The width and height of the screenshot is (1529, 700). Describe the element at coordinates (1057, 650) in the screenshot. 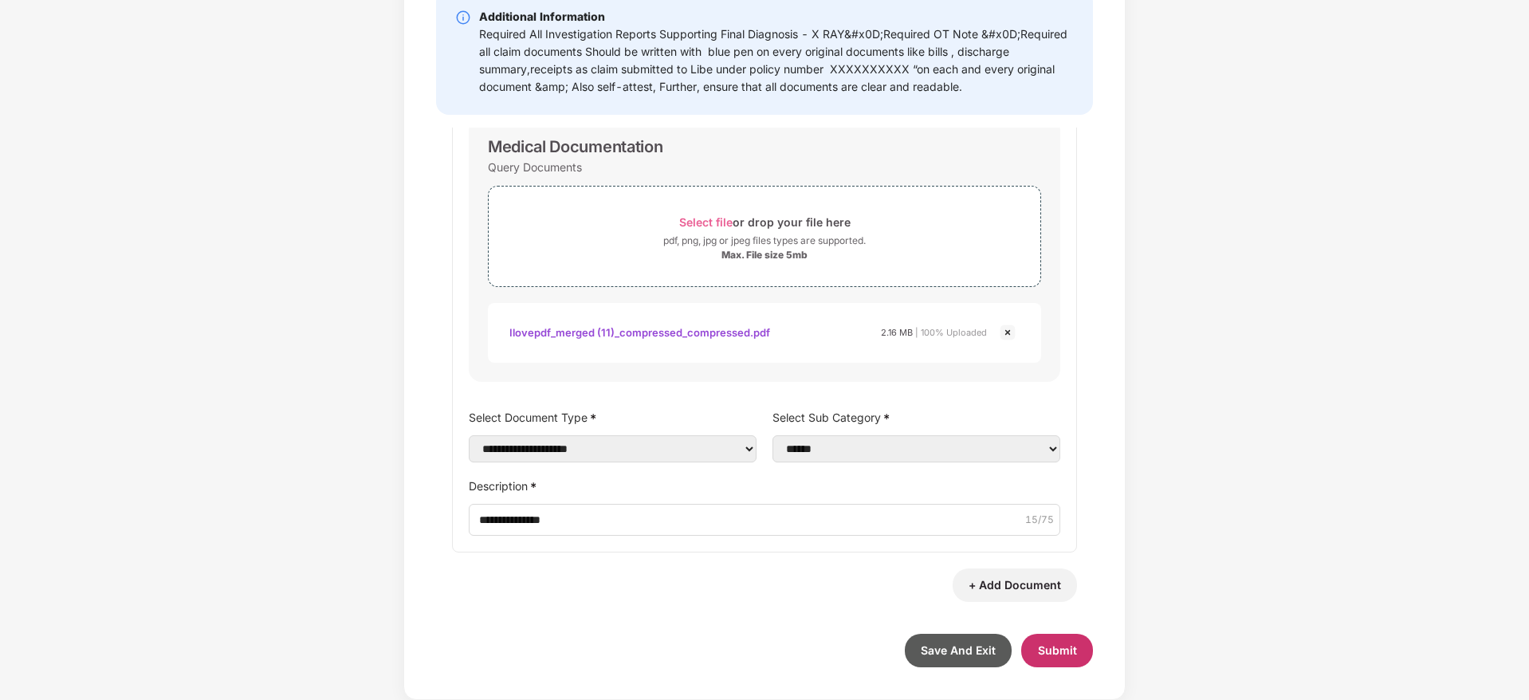

I see `span: Submit` at that location.